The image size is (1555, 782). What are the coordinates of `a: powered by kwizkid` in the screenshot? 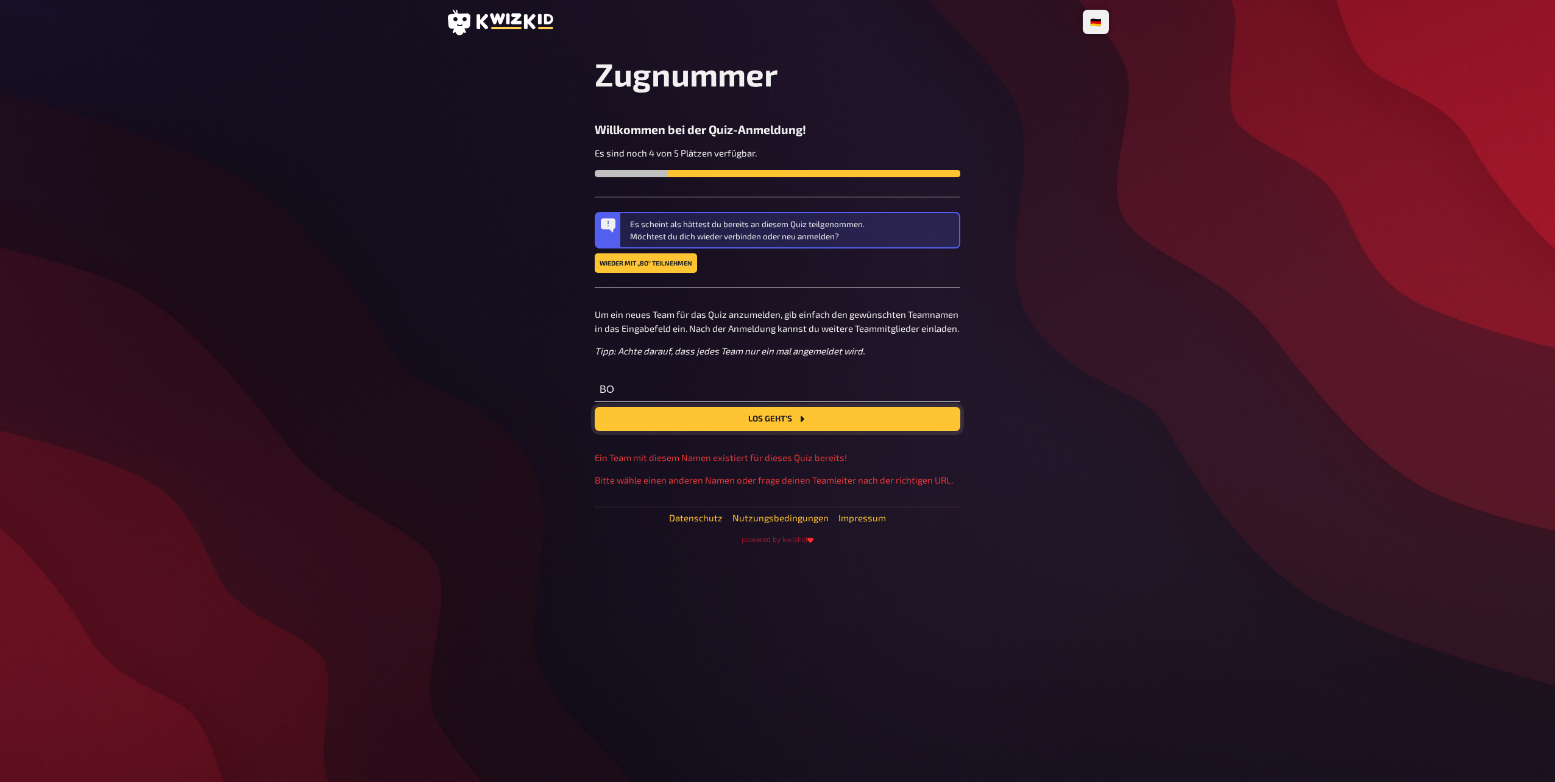 It's located at (777, 539).